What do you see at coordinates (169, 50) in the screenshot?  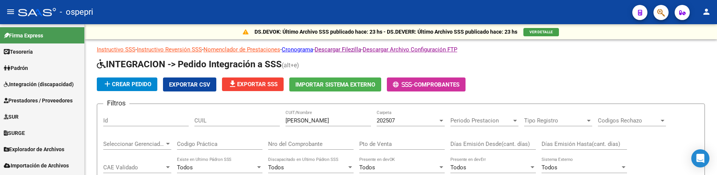 I see `a: Instructivo Reversión SSS` at bounding box center [169, 50].